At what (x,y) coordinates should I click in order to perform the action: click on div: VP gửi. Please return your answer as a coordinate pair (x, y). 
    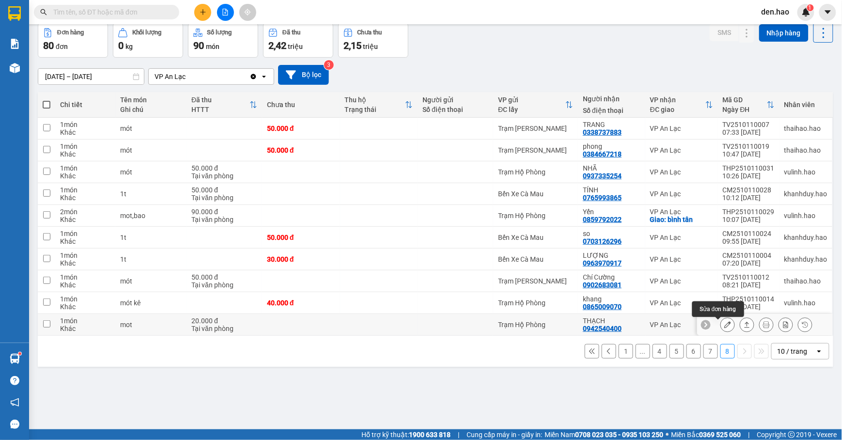
    Looking at the image, I should click on (532, 100).